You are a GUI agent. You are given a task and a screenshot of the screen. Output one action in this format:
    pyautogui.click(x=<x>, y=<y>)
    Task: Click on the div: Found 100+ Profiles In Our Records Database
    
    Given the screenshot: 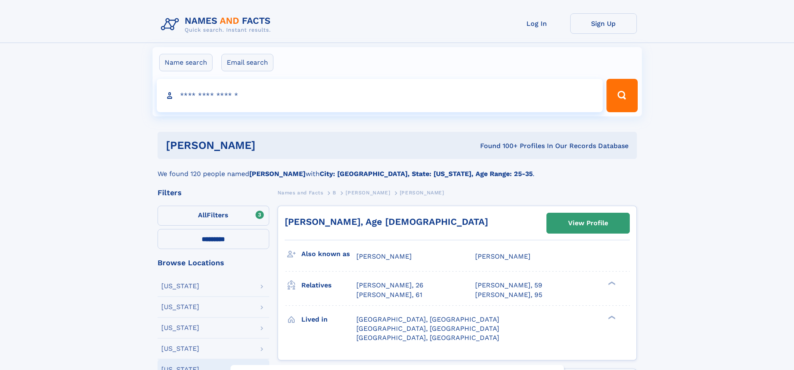 What is the action you would take?
    pyautogui.click(x=498, y=146)
    